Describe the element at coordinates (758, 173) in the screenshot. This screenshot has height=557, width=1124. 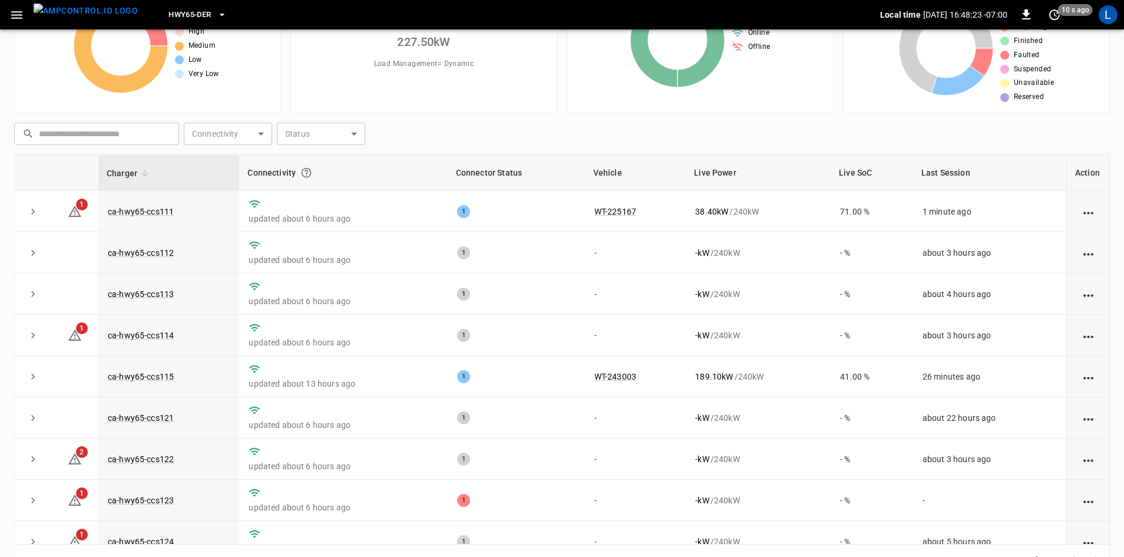
I see `th: Live Power` at that location.